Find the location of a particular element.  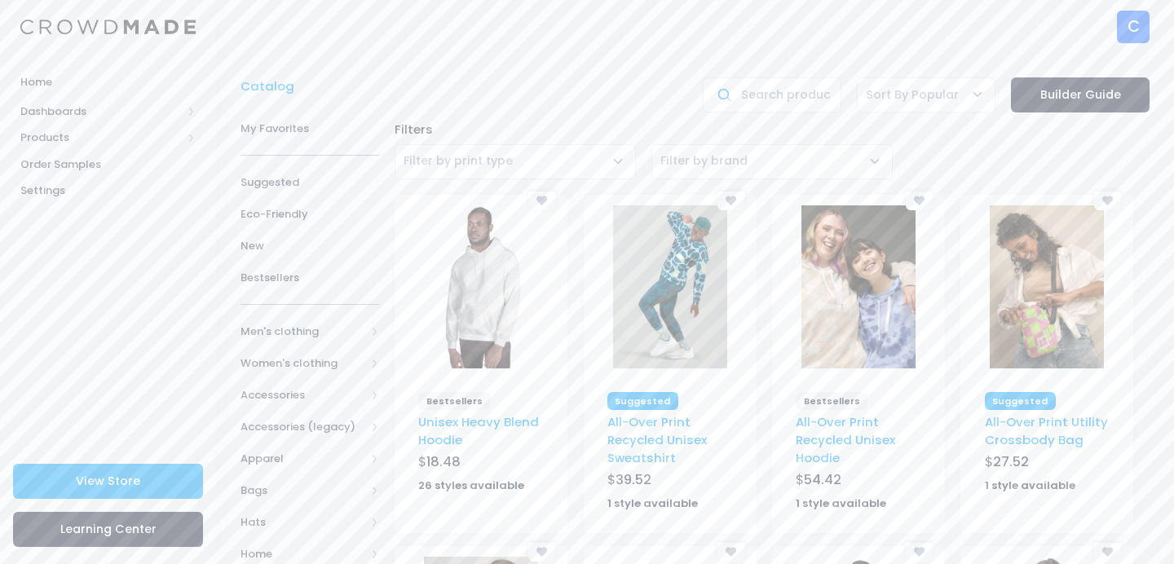

span: 54.42 is located at coordinates (823, 479).